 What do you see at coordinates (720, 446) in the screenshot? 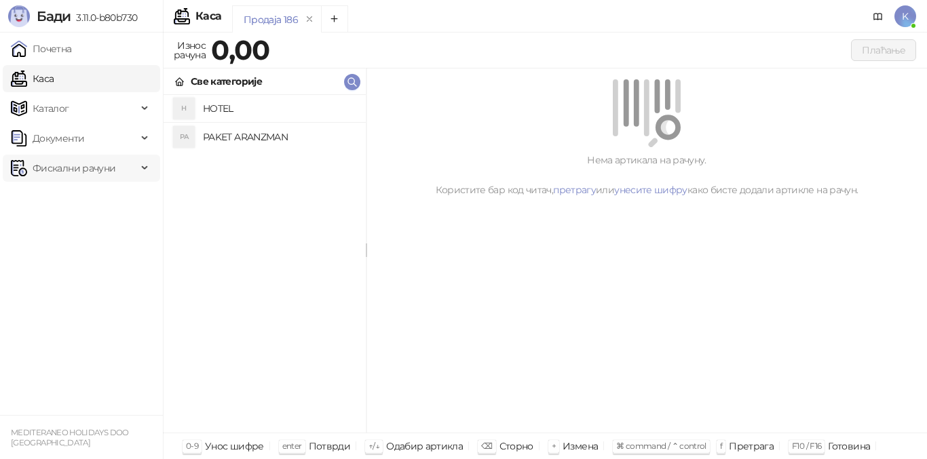
I see `span: f` at bounding box center [720, 446].